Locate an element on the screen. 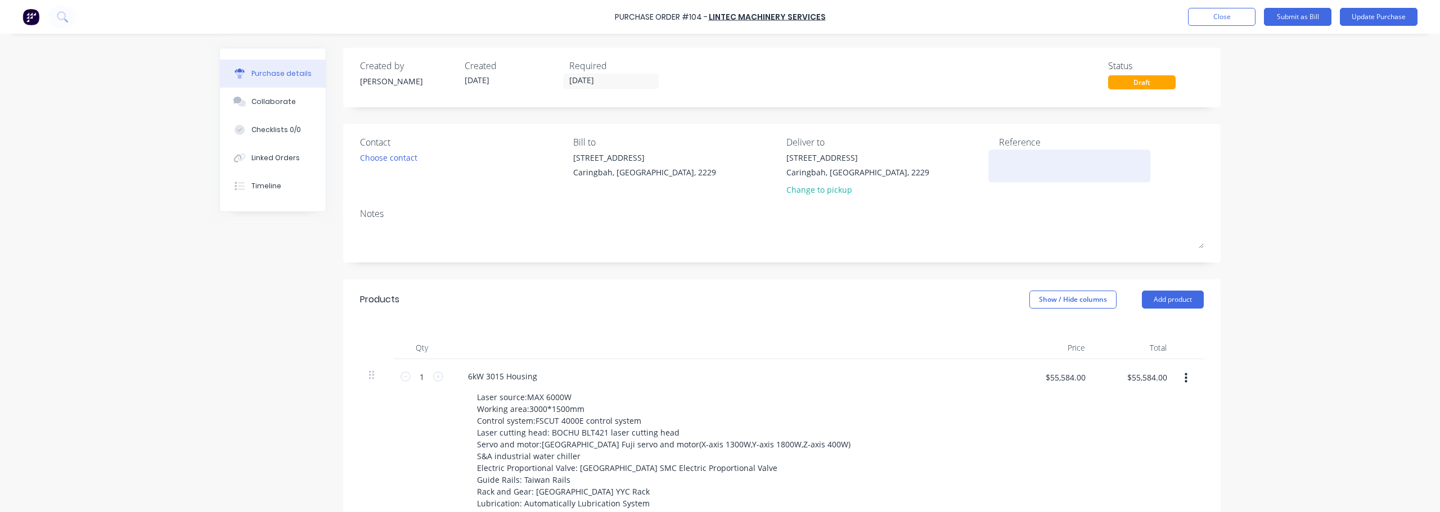  img: Factory is located at coordinates (31, 17).